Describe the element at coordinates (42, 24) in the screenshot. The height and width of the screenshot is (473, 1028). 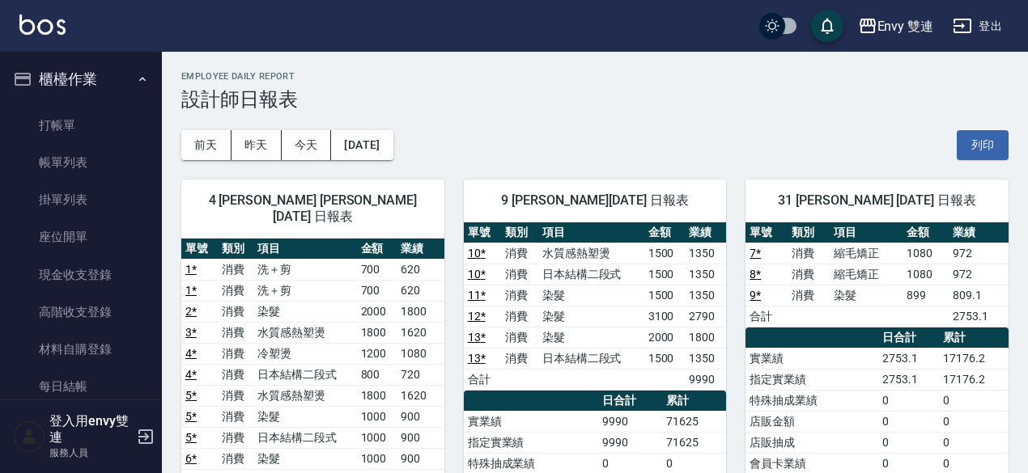
I see `img: Logo` at that location.